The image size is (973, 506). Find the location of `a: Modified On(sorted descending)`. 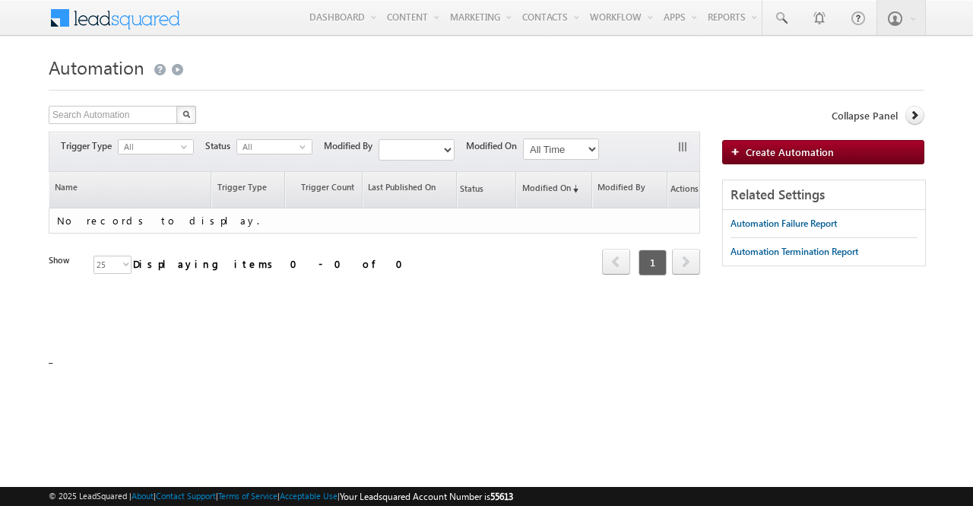

a: Modified On(sorted descending) is located at coordinates (554, 189).